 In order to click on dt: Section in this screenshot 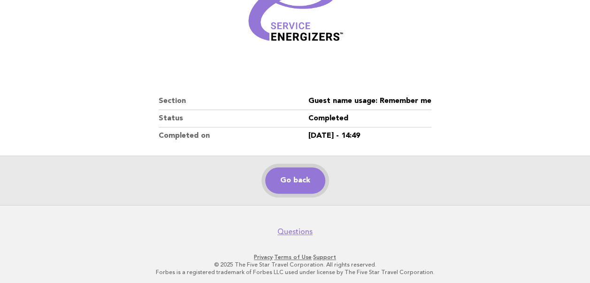, I will do `click(233, 101)`.